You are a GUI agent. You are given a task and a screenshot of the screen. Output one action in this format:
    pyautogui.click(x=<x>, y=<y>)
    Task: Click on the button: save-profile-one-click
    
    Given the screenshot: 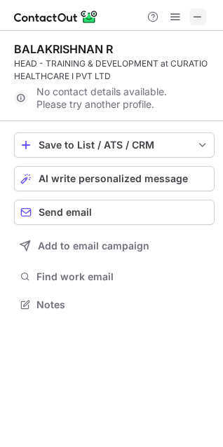 What is the action you would take?
    pyautogui.click(x=114, y=145)
    